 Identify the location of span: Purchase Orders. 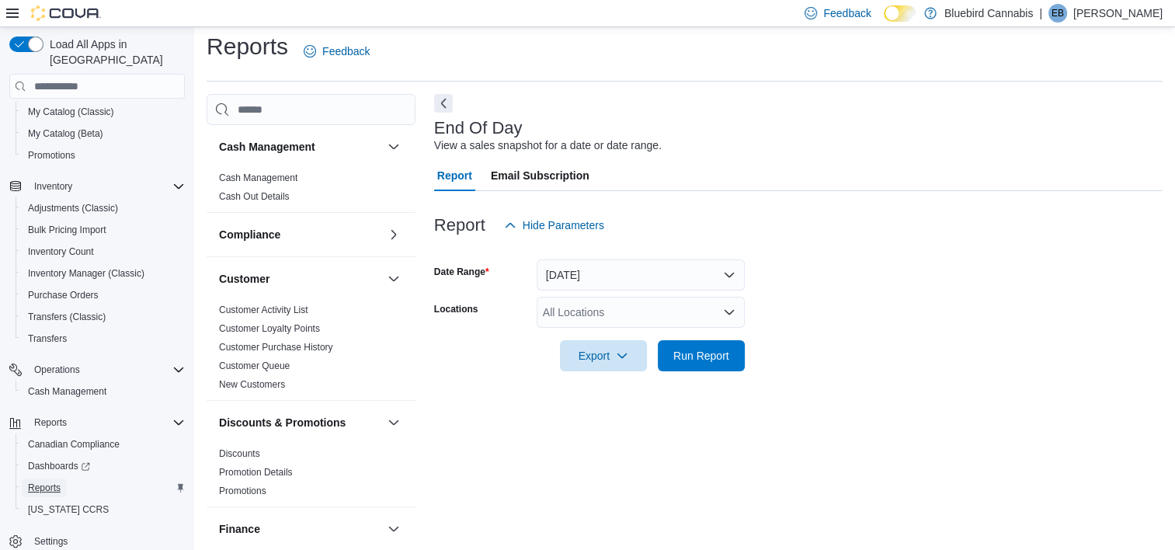
(63, 295).